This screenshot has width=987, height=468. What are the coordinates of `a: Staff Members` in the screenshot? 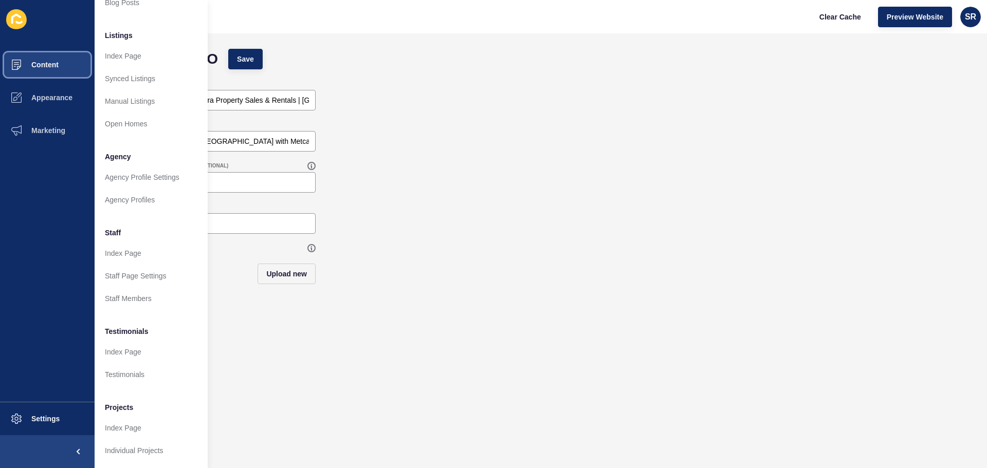 It's located at (151, 299).